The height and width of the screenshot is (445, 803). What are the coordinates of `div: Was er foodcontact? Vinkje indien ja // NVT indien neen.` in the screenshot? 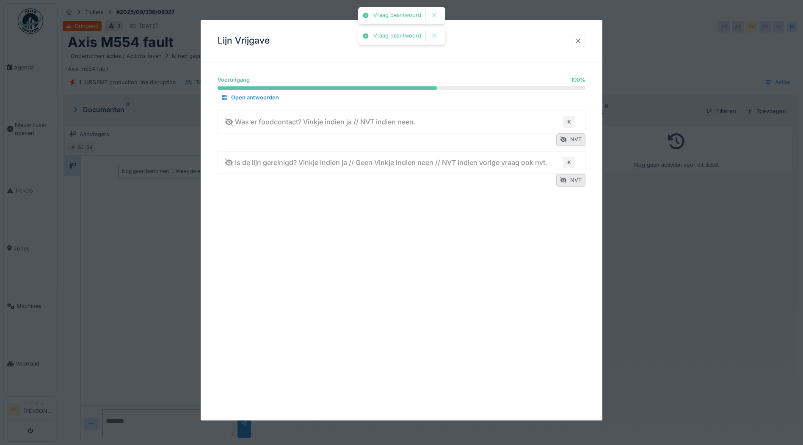 It's located at (320, 122).